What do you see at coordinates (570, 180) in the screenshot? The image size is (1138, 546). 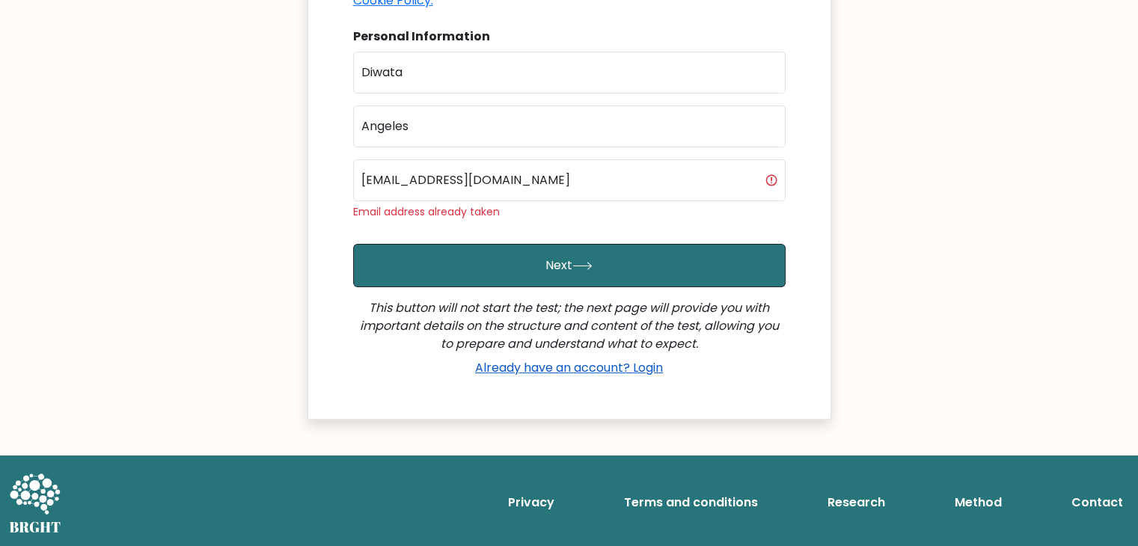 I see `input: Email` at bounding box center [570, 180].